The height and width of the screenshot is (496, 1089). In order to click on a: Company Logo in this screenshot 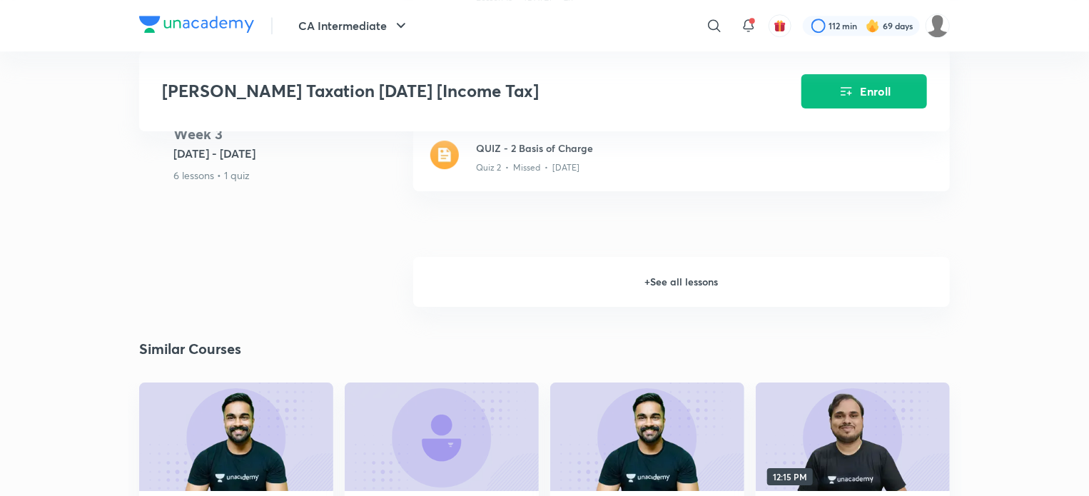, I will do `click(196, 26)`.